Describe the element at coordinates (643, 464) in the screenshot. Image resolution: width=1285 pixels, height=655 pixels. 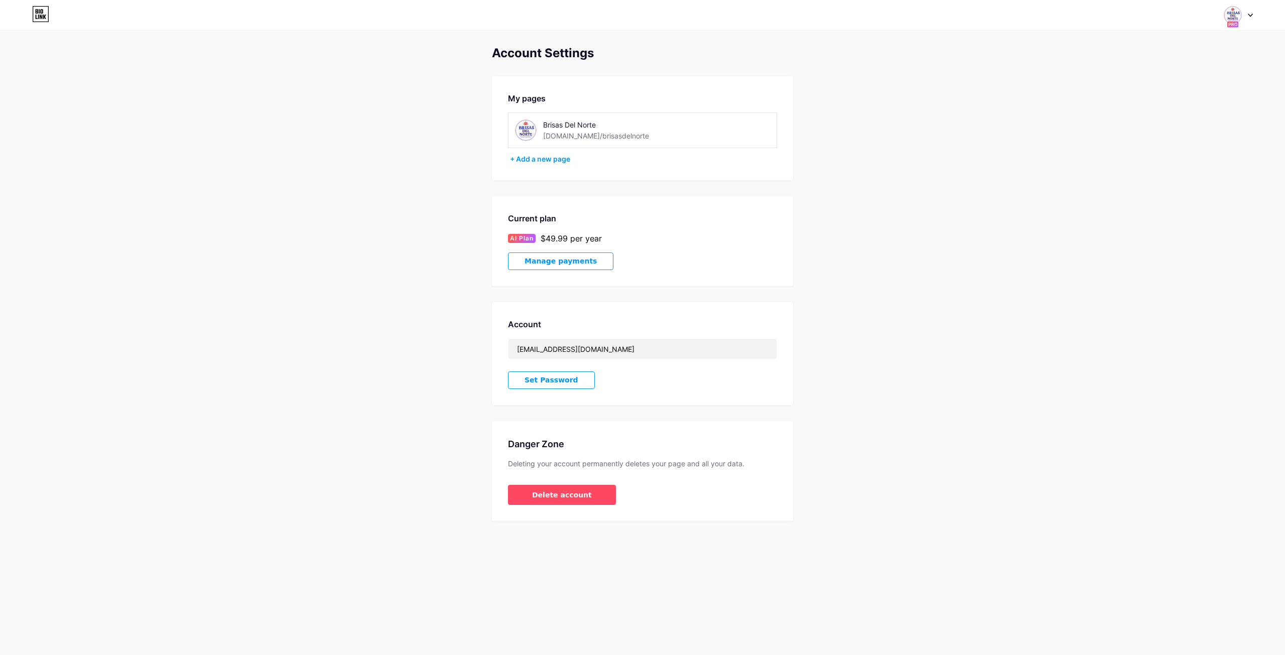
I see `div: Deleting your account permanently deletes your page and all your data.` at that location.